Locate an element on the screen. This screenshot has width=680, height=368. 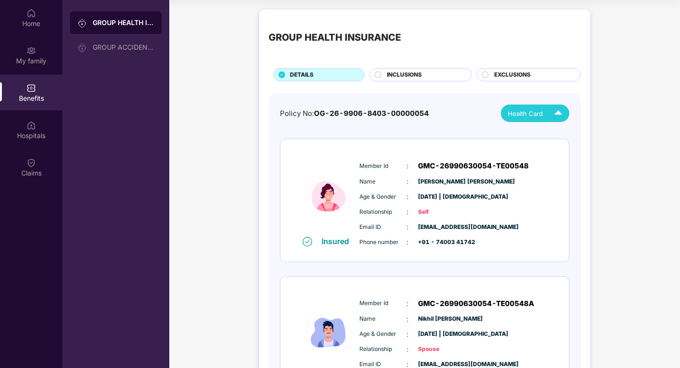
div: Policy No: is located at coordinates (354, 113).